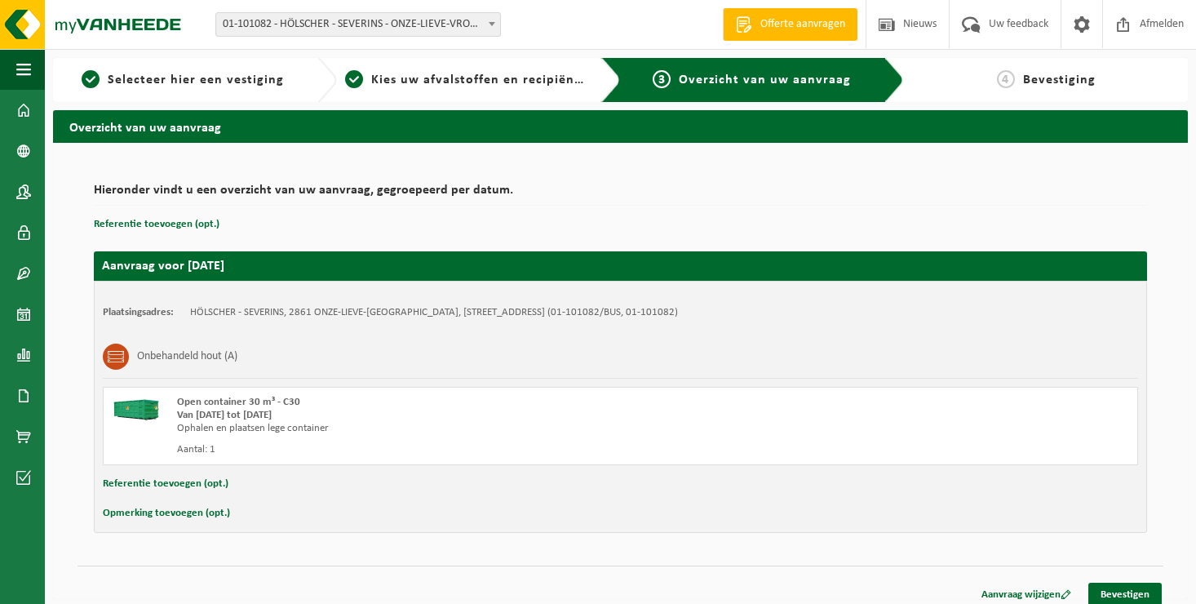  I want to click on span: Selecteer hier een vestiging, so click(196, 80).